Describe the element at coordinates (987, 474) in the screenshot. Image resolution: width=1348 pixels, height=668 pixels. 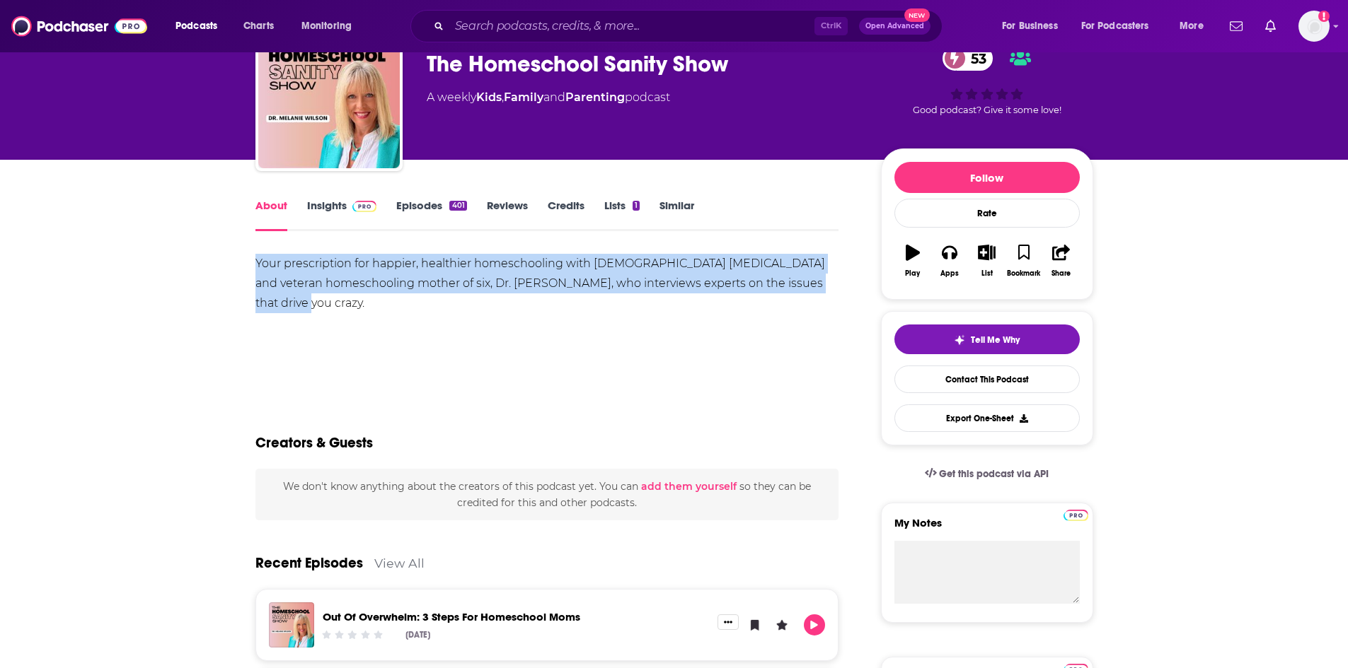
I see `a: Get this podcast via API` at that location.